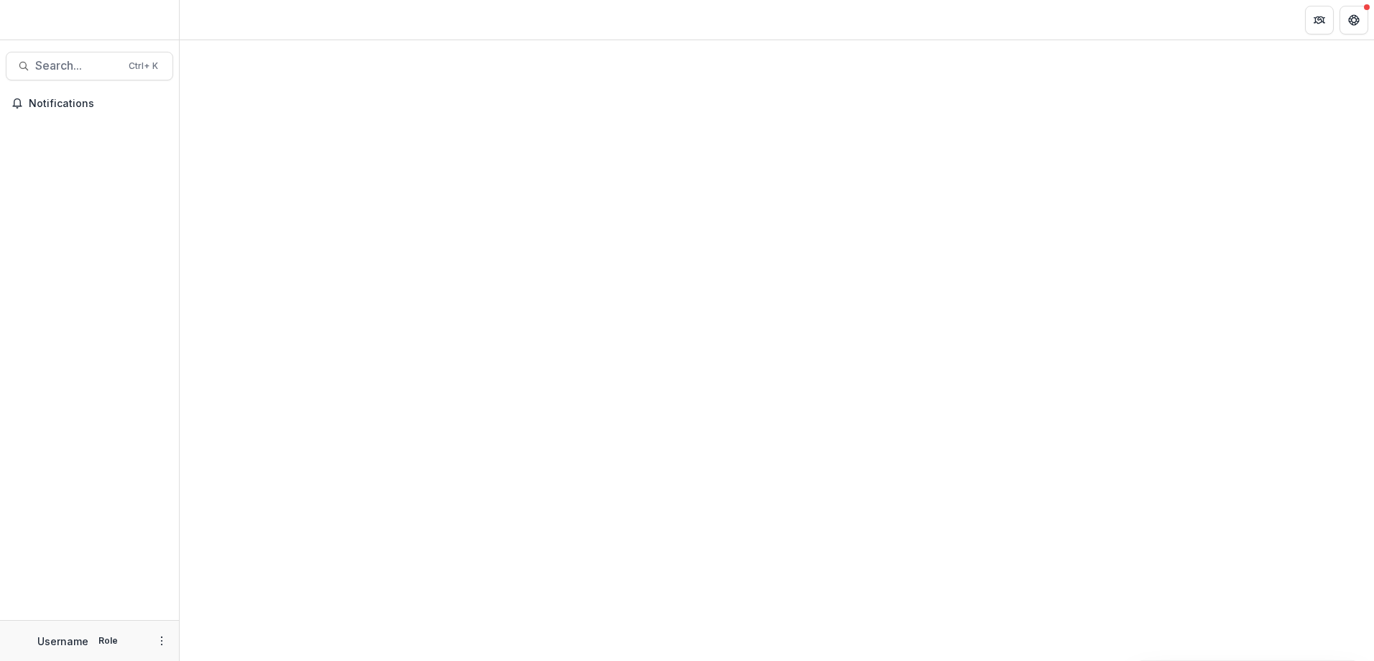  Describe the element at coordinates (89, 103) in the screenshot. I see `button: Notifications` at that location.